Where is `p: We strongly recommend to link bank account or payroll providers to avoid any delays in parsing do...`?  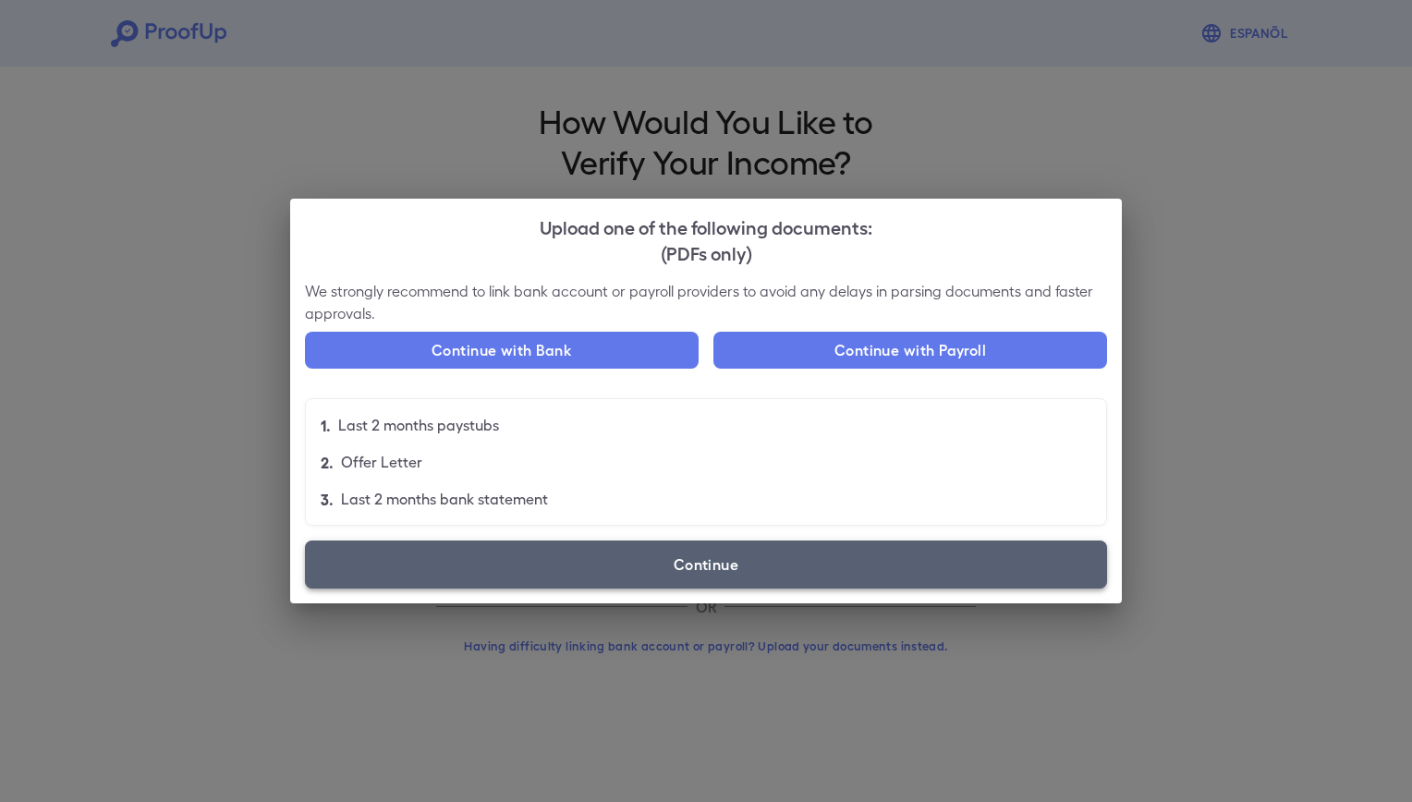
p: We strongly recommend to link bank account or payroll providers to avoid any delays in parsing do... is located at coordinates (706, 302).